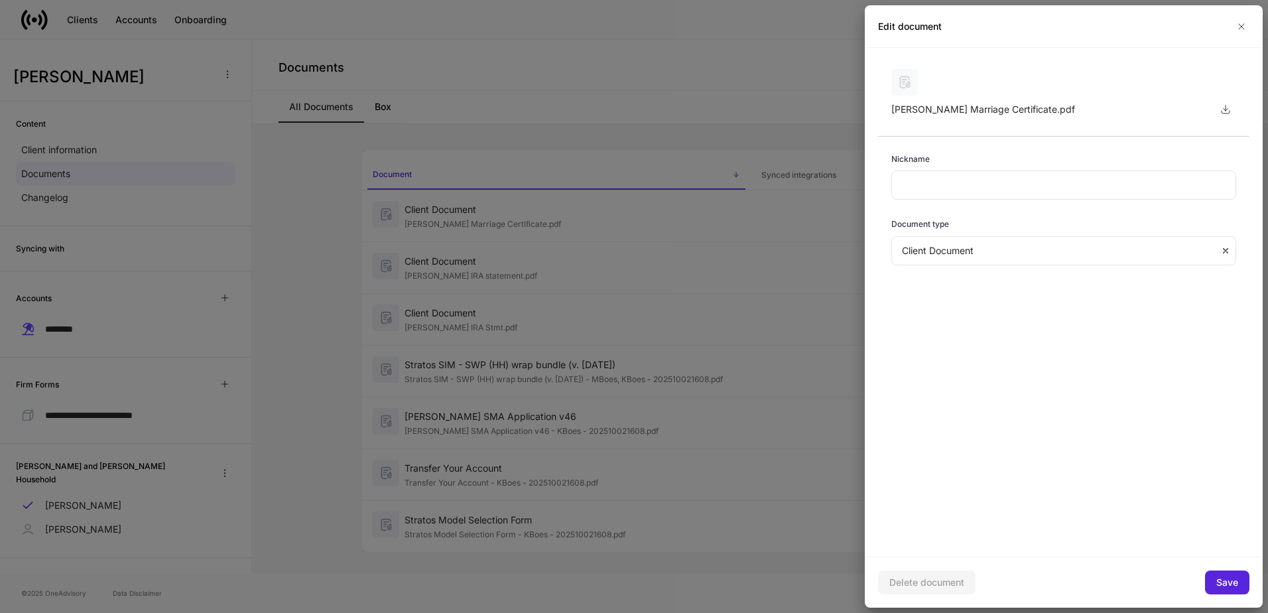 The height and width of the screenshot is (613, 1268). What do you see at coordinates (910, 27) in the screenshot?
I see `h2: Edit document` at bounding box center [910, 27].